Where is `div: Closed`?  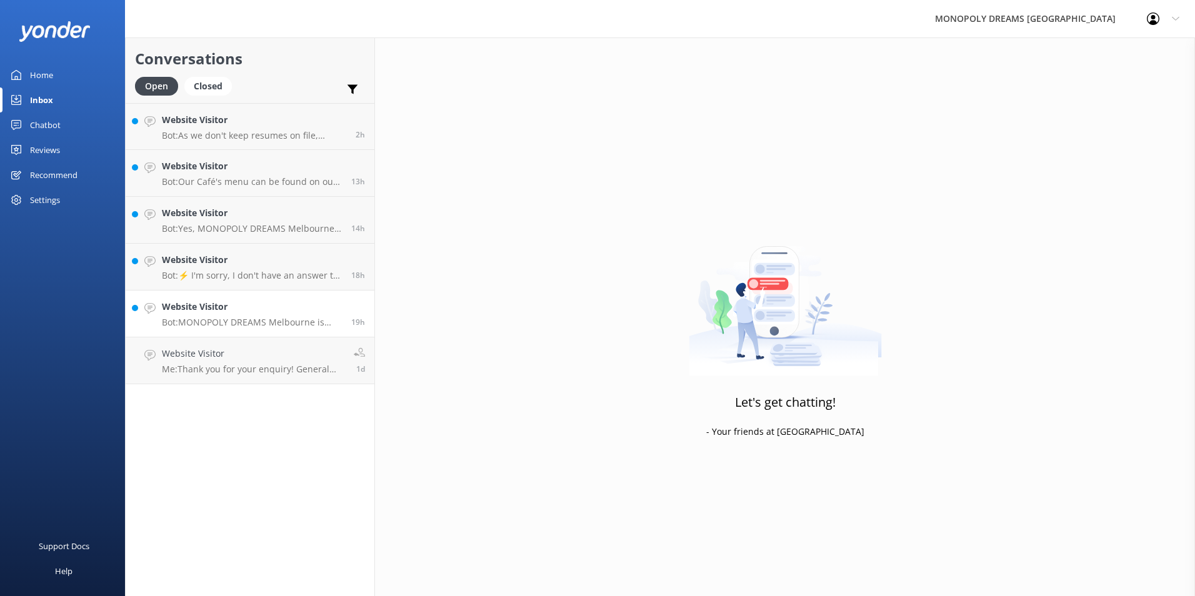 div: Closed is located at coordinates (208, 86).